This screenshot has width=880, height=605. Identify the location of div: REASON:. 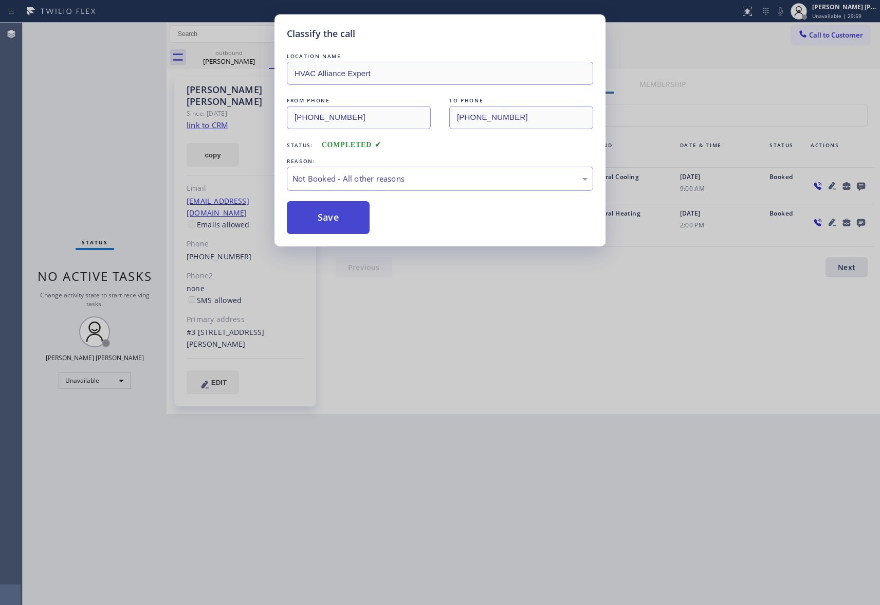
(440, 161).